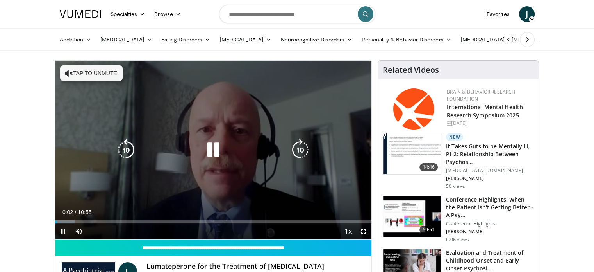 The image size is (594, 272). What do you see at coordinates (214, 150) in the screenshot?
I see `video-js: Video Player` at bounding box center [214, 150].